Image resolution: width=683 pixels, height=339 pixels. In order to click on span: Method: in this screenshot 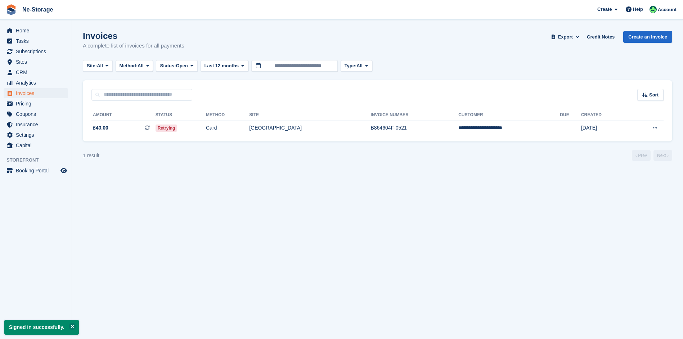, I will do `click(129, 66)`.